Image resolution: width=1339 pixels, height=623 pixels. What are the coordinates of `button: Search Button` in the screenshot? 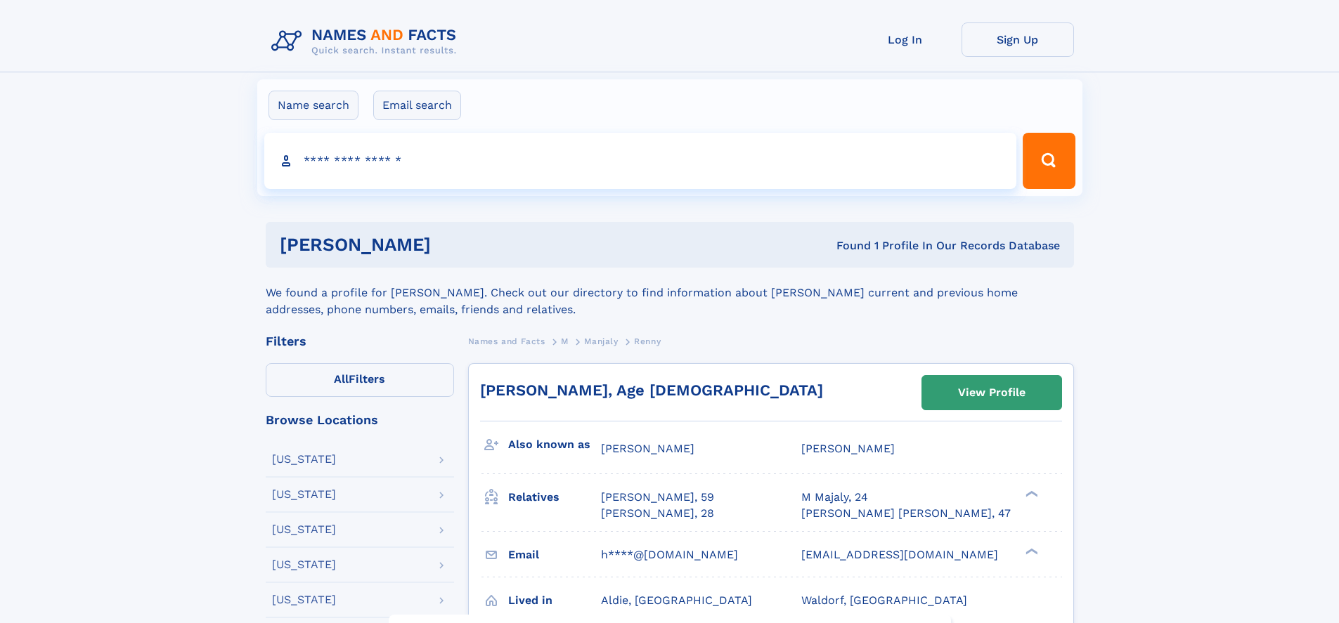 It's located at (1049, 161).